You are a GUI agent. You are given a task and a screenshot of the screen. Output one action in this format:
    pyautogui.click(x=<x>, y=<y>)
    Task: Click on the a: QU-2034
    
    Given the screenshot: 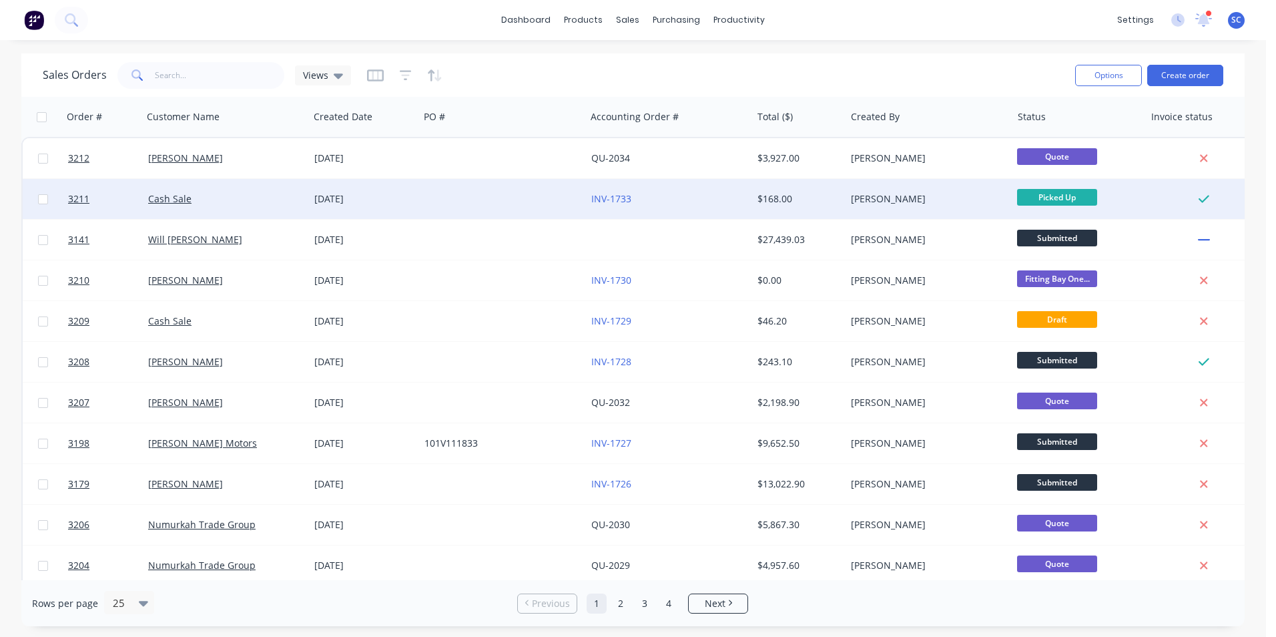 What is the action you would take?
    pyautogui.click(x=611, y=158)
    